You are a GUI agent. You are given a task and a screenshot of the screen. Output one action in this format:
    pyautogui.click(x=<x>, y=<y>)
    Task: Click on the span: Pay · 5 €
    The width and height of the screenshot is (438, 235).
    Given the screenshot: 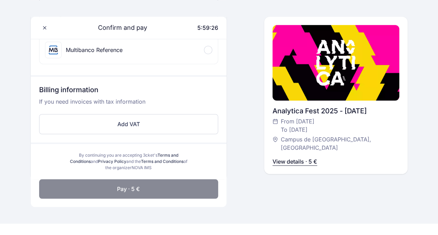 What is the action you would take?
    pyautogui.click(x=128, y=189)
    